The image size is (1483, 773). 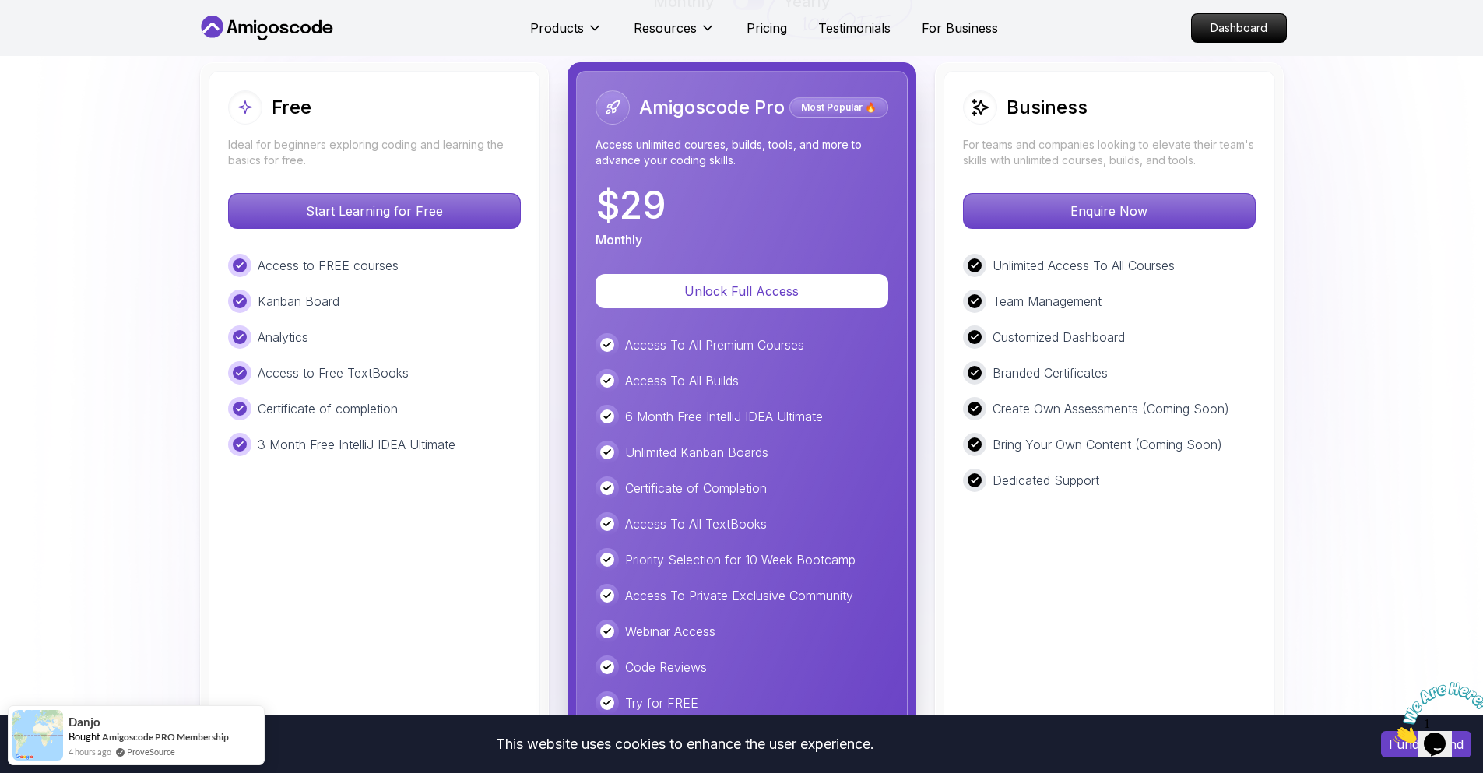 I want to click on p: Enquire Now, so click(x=1109, y=211).